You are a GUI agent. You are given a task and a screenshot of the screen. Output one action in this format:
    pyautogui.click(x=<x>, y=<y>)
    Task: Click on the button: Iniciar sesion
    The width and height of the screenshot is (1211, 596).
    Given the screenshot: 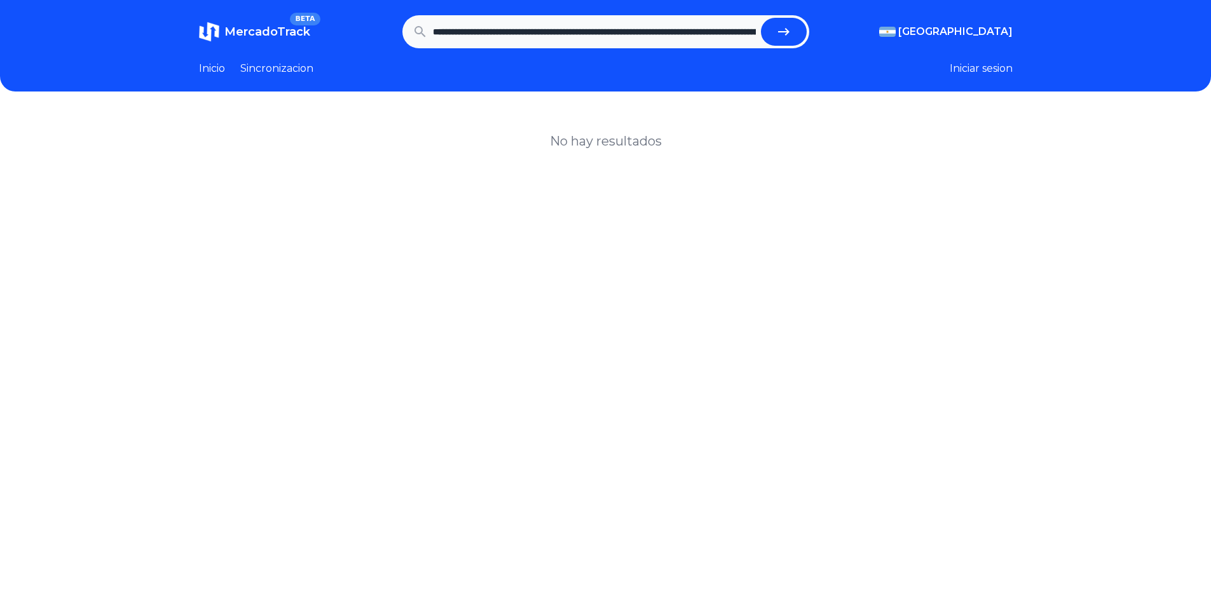 What is the action you would take?
    pyautogui.click(x=981, y=69)
    